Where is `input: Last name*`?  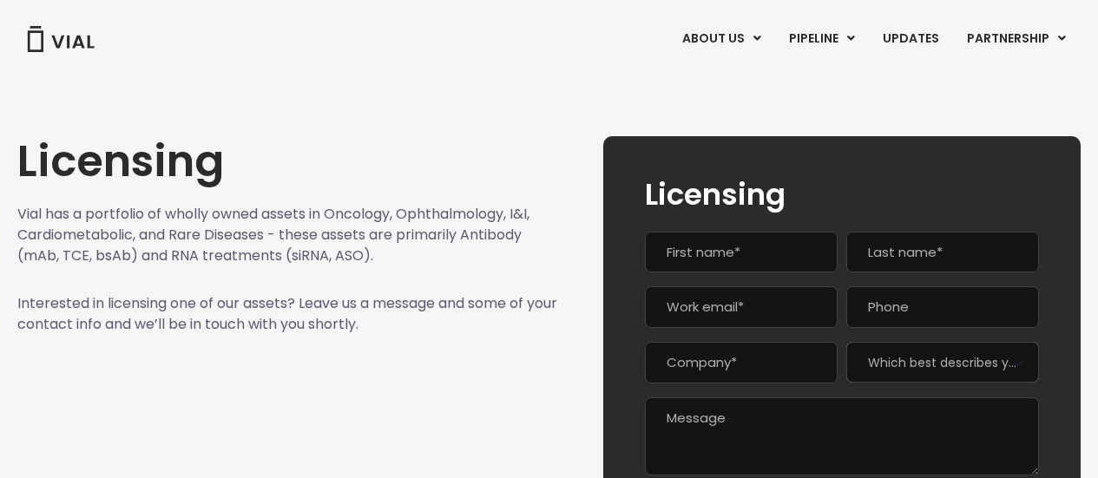
input: Last name* is located at coordinates (943, 253).